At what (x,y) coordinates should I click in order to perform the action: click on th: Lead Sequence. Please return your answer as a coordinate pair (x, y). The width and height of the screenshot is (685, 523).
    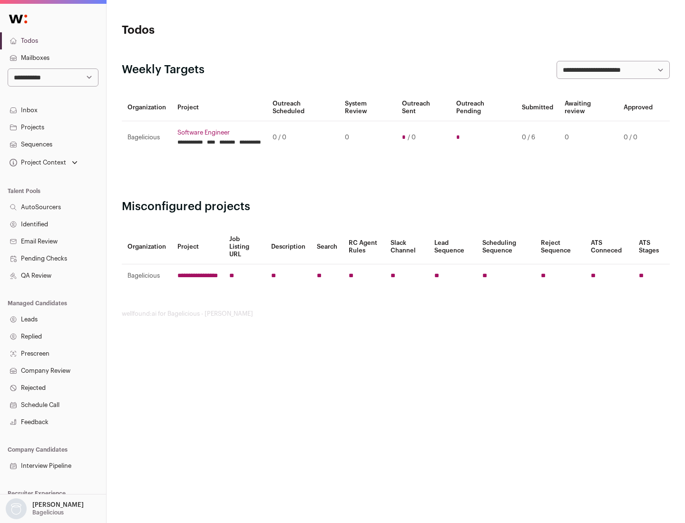
    Looking at the image, I should click on (452, 247).